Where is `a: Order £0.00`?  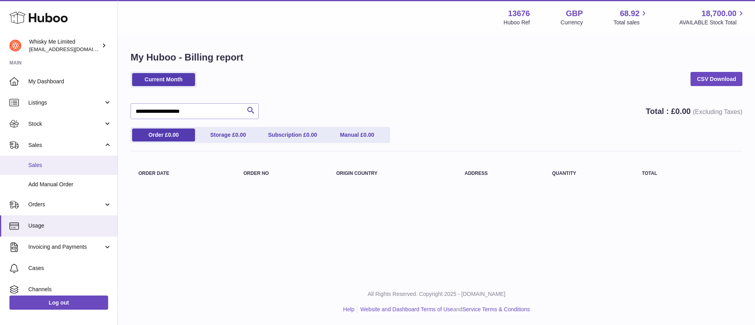
a: Order £0.00 is located at coordinates (164, 135).